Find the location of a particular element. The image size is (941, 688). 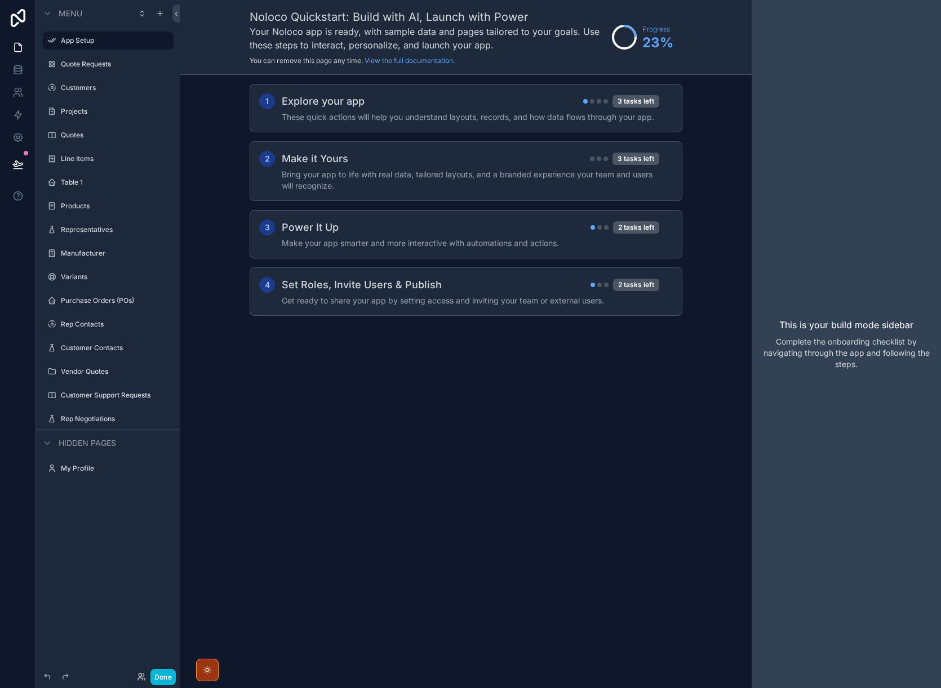

p: Complete the onboarding checklist by navigating through the app and following the steps. is located at coordinates (846, 353).